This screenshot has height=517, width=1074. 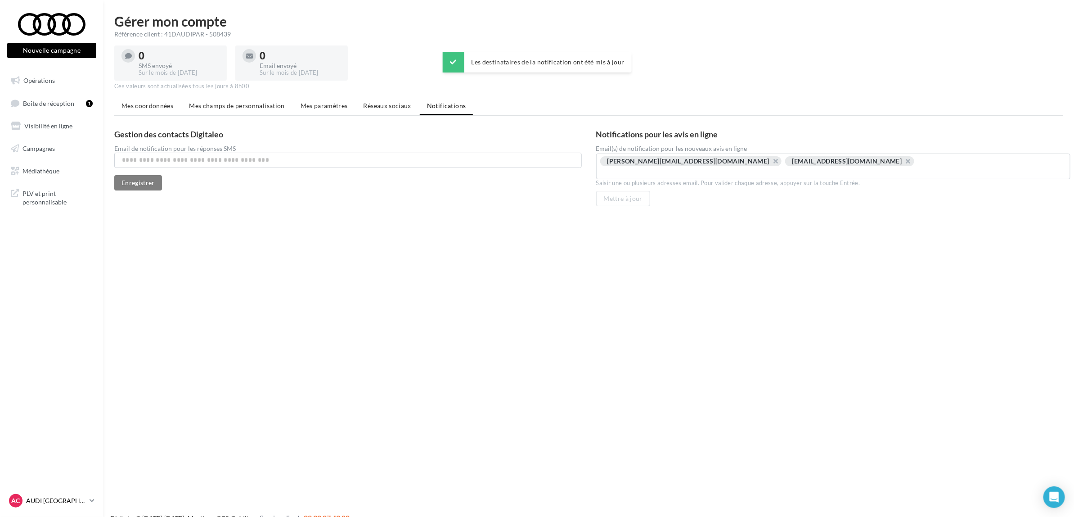 I want to click on button: Enregistrer, so click(x=138, y=183).